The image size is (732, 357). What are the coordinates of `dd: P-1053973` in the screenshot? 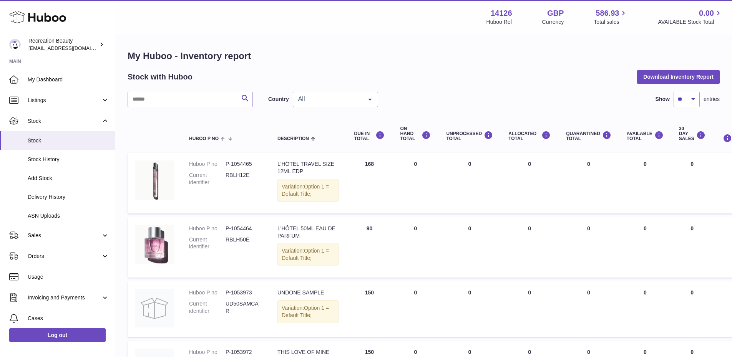 It's located at (244, 293).